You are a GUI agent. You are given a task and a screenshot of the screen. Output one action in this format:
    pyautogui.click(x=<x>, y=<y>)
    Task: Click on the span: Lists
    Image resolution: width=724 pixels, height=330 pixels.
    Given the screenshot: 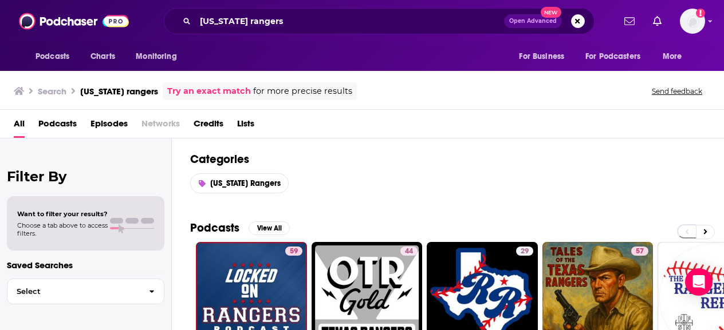 What is the action you would take?
    pyautogui.click(x=246, y=126)
    